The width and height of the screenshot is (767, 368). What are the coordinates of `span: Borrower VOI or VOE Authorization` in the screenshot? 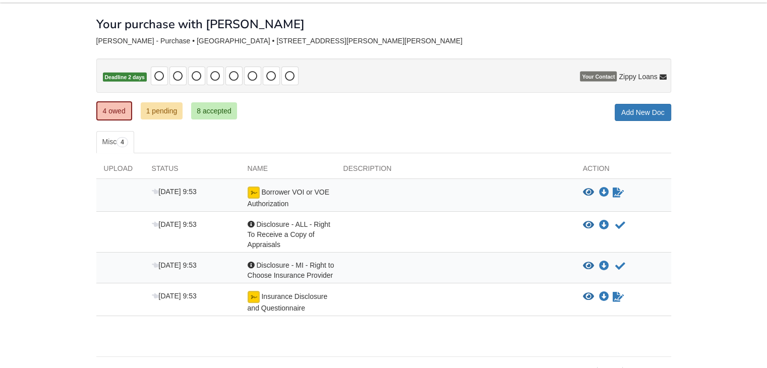 It's located at (288, 198).